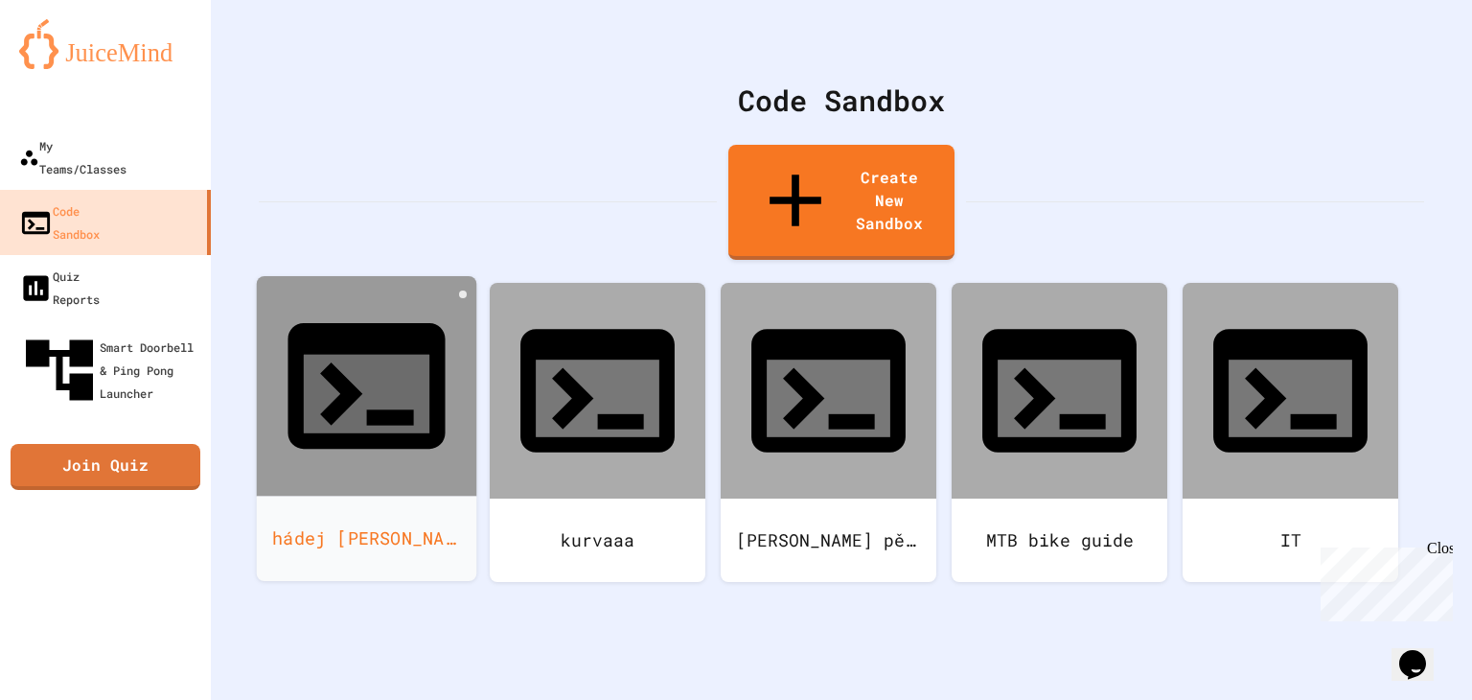 The height and width of the screenshot is (700, 1472). What do you see at coordinates (1290, 432) in the screenshot?
I see `a: IT` at bounding box center [1290, 432].